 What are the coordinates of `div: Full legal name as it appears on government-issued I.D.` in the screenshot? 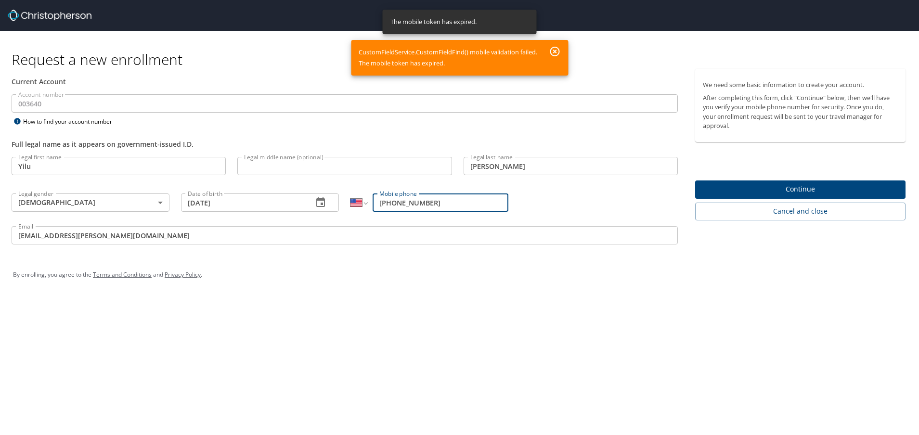 It's located at (345, 144).